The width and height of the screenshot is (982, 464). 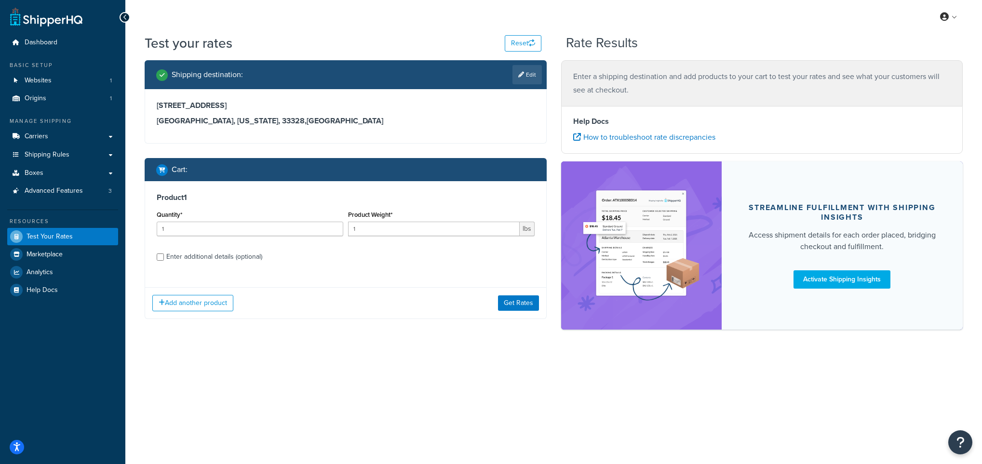 I want to click on li: Analytics, so click(x=63, y=272).